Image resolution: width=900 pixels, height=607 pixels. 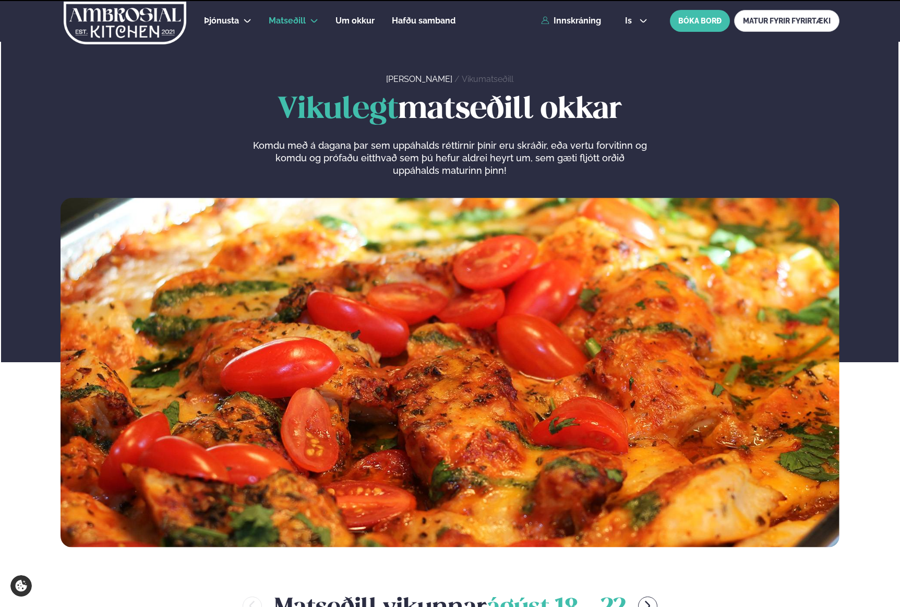 What do you see at coordinates (571, 21) in the screenshot?
I see `a: Innskráning` at bounding box center [571, 21].